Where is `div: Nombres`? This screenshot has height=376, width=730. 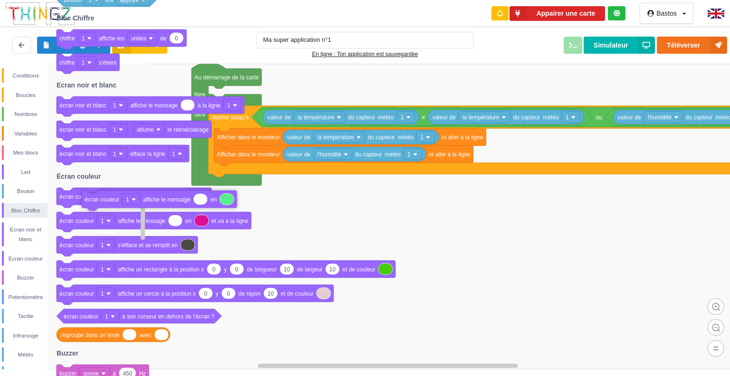
div: Nombres is located at coordinates (26, 114).